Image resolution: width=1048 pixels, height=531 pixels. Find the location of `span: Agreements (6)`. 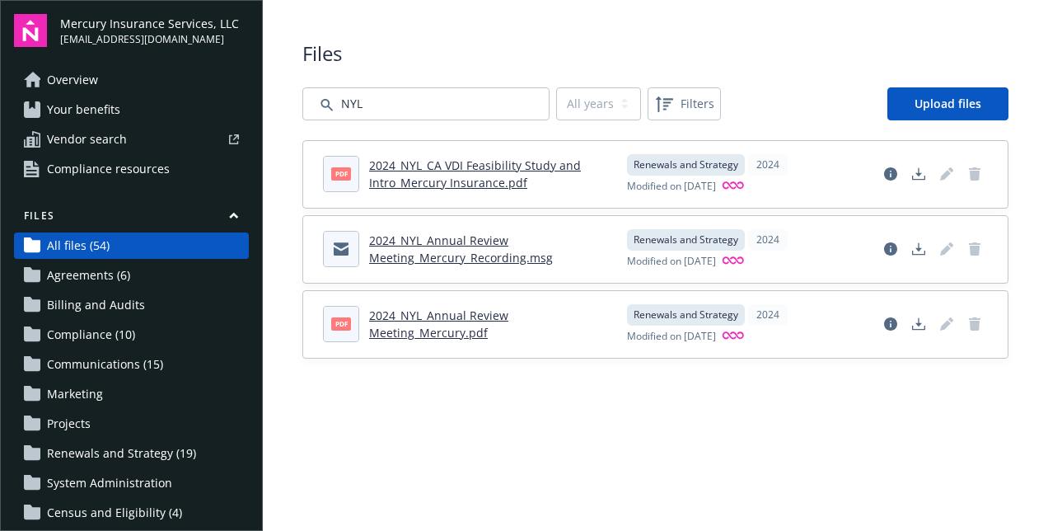

span: Agreements (6) is located at coordinates (88, 275).